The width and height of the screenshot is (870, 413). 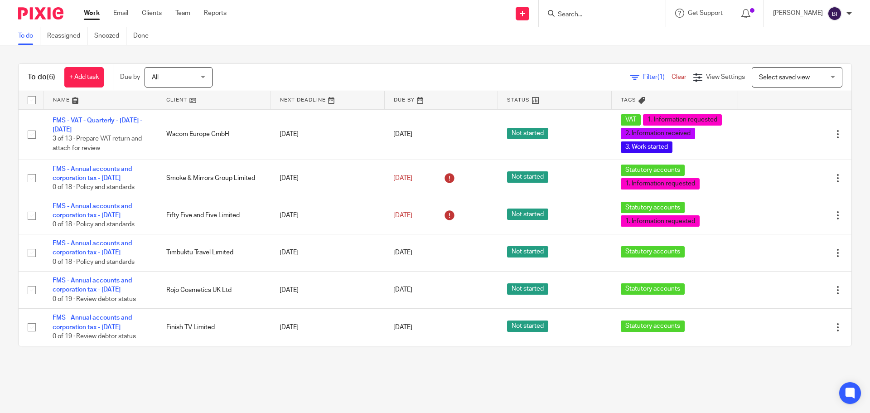 I want to click on input: Search, so click(x=598, y=15).